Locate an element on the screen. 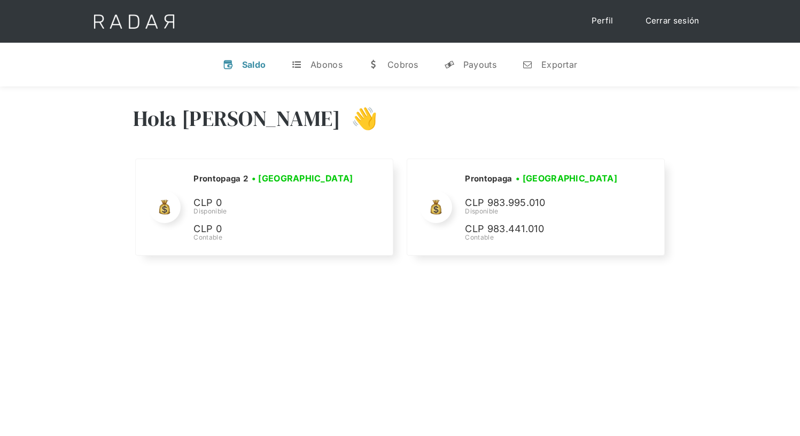 This screenshot has height=436, width=800. a: Perfil is located at coordinates (602, 21).